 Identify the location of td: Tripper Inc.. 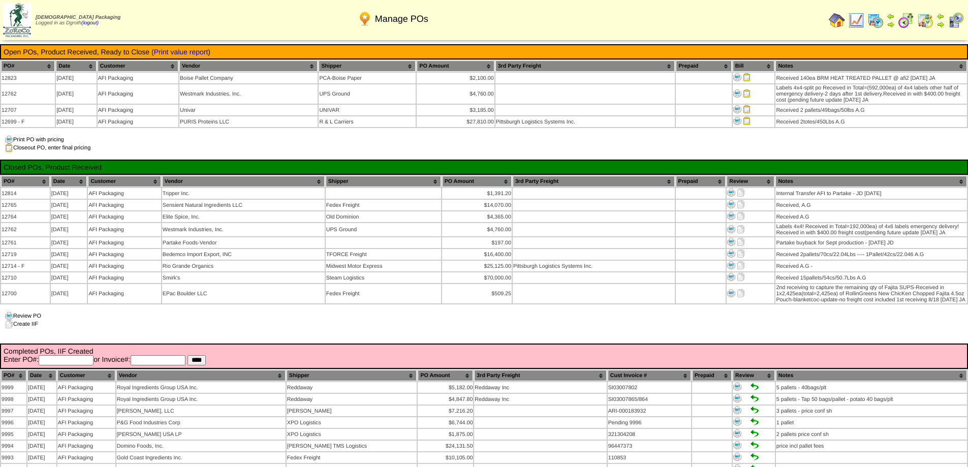
(243, 193).